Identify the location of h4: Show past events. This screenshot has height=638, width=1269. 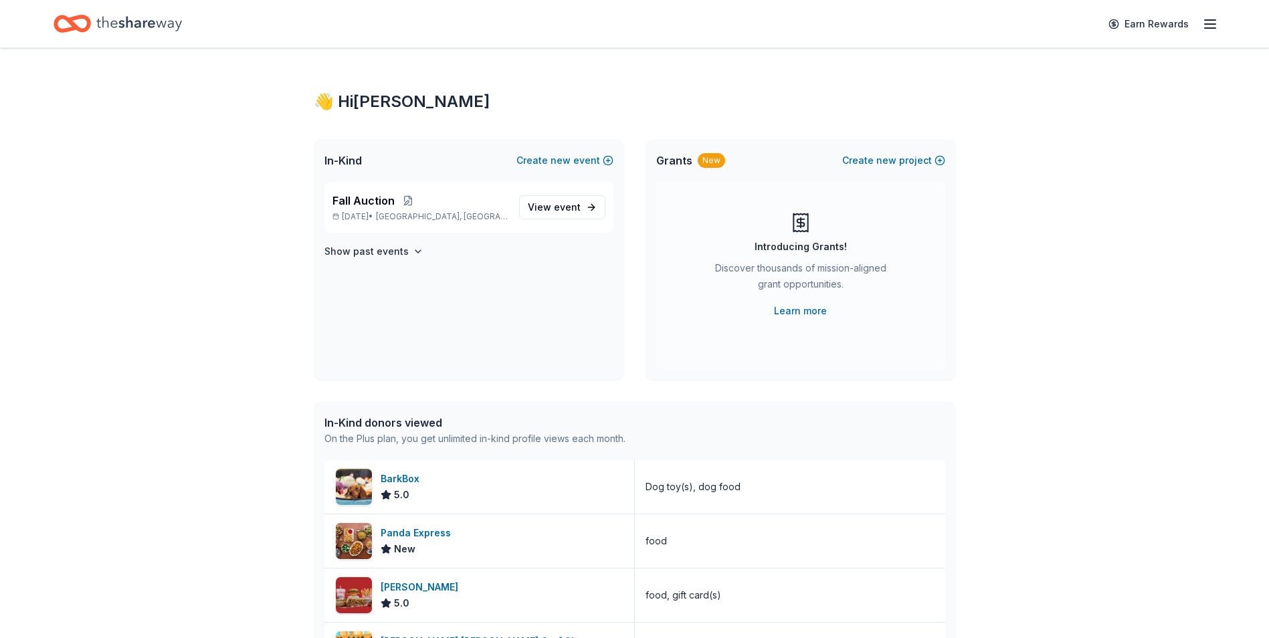
(367, 251).